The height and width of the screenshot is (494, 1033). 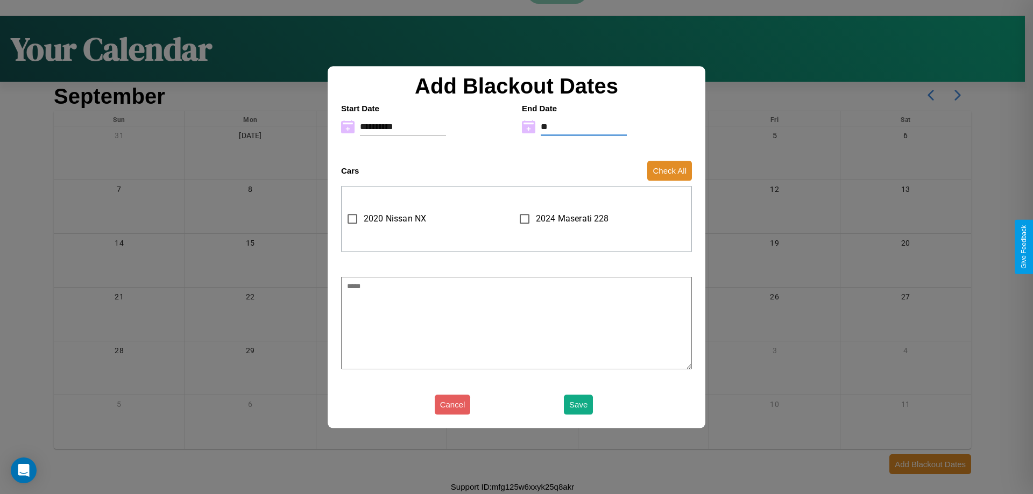 I want to click on span: 2024 Maserati 228, so click(x=572, y=219).